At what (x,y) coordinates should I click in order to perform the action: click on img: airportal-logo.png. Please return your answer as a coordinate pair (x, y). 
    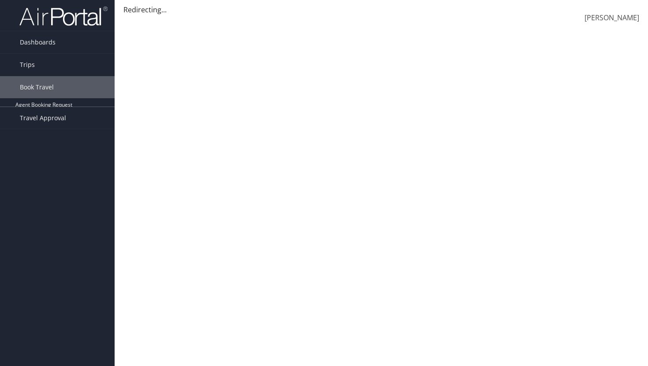
    Looking at the image, I should click on (63, 16).